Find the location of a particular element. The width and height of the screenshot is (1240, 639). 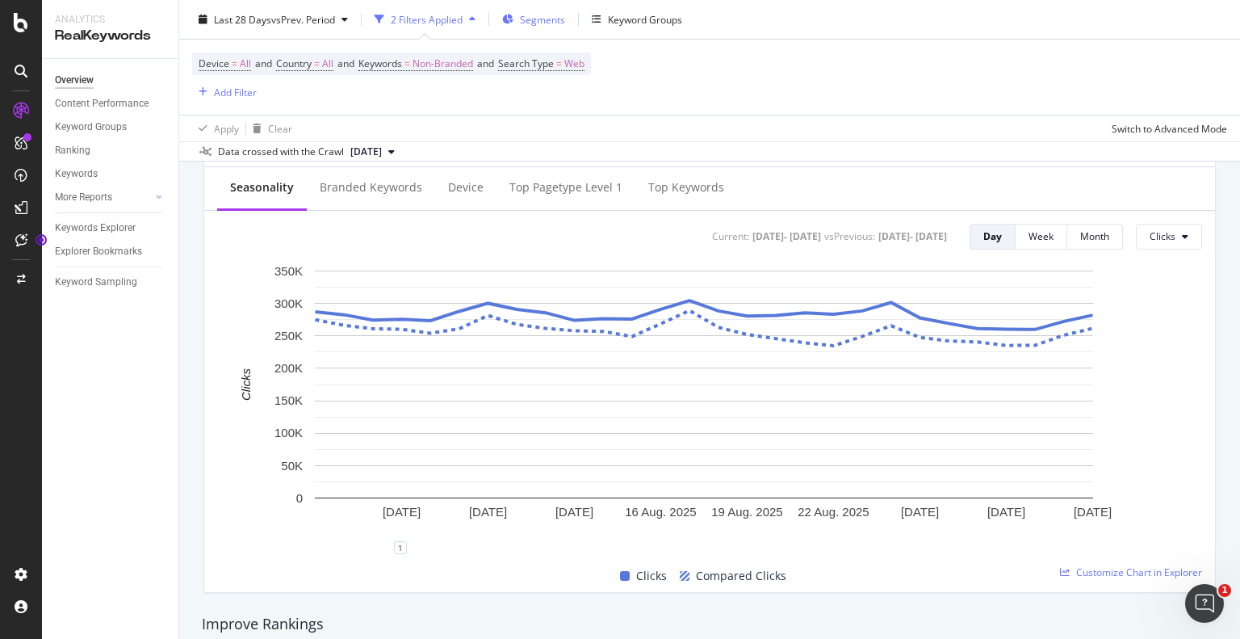

span: 1 is located at coordinates (1225, 590).